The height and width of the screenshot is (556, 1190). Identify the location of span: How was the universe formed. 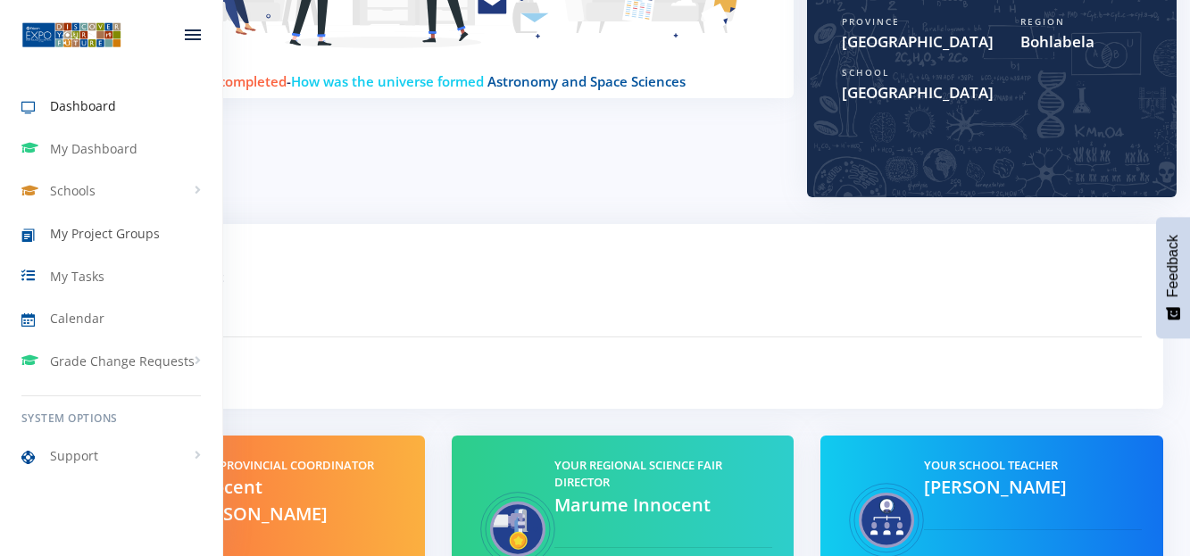
(387, 81).